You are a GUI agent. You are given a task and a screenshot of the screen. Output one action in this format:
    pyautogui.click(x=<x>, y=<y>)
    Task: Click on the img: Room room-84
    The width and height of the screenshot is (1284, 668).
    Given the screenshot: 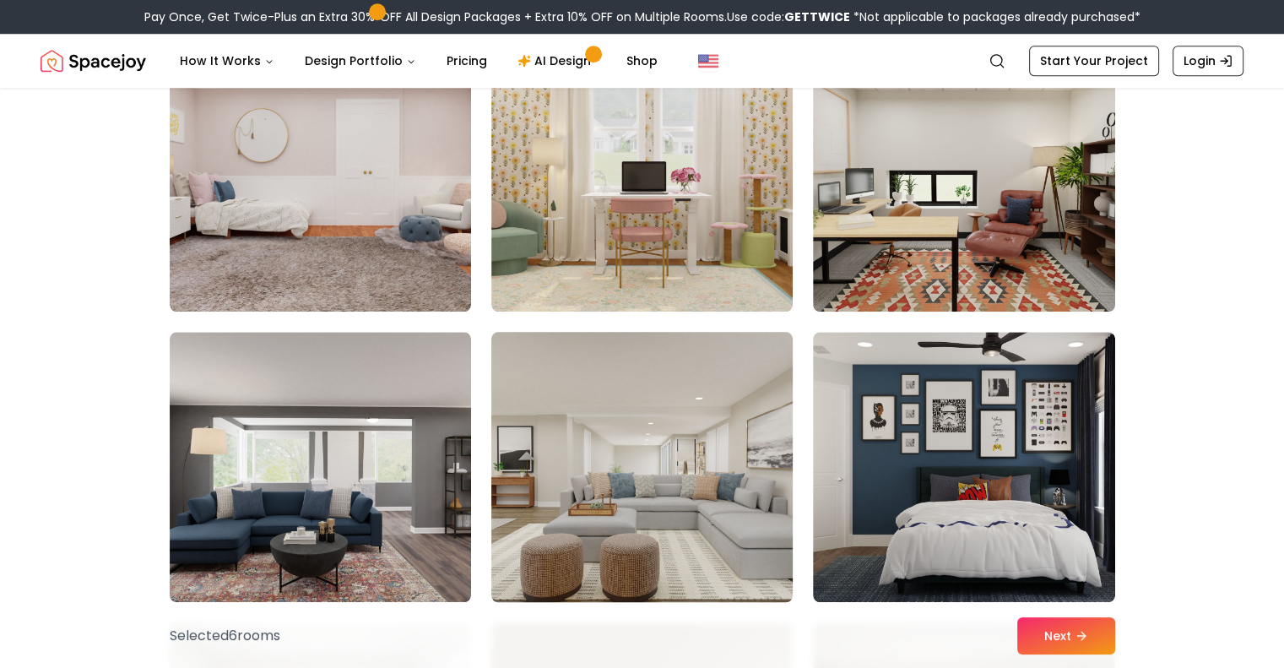 What is the action you would take?
    pyautogui.click(x=963, y=176)
    